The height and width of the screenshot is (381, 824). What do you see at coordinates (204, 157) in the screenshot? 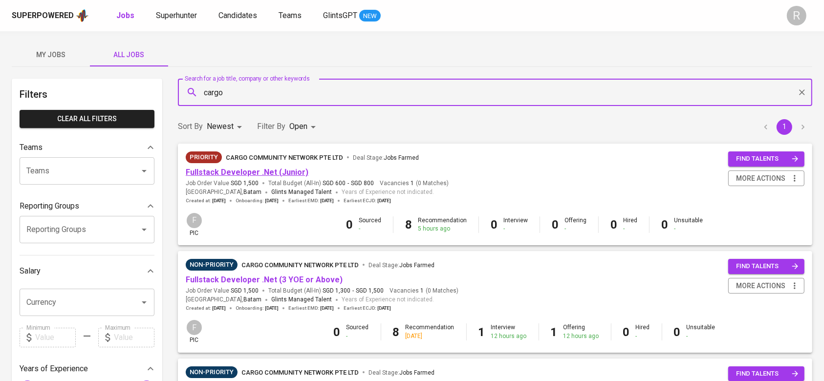
I see `div: New Job received from Demand Team` at bounding box center [204, 157].